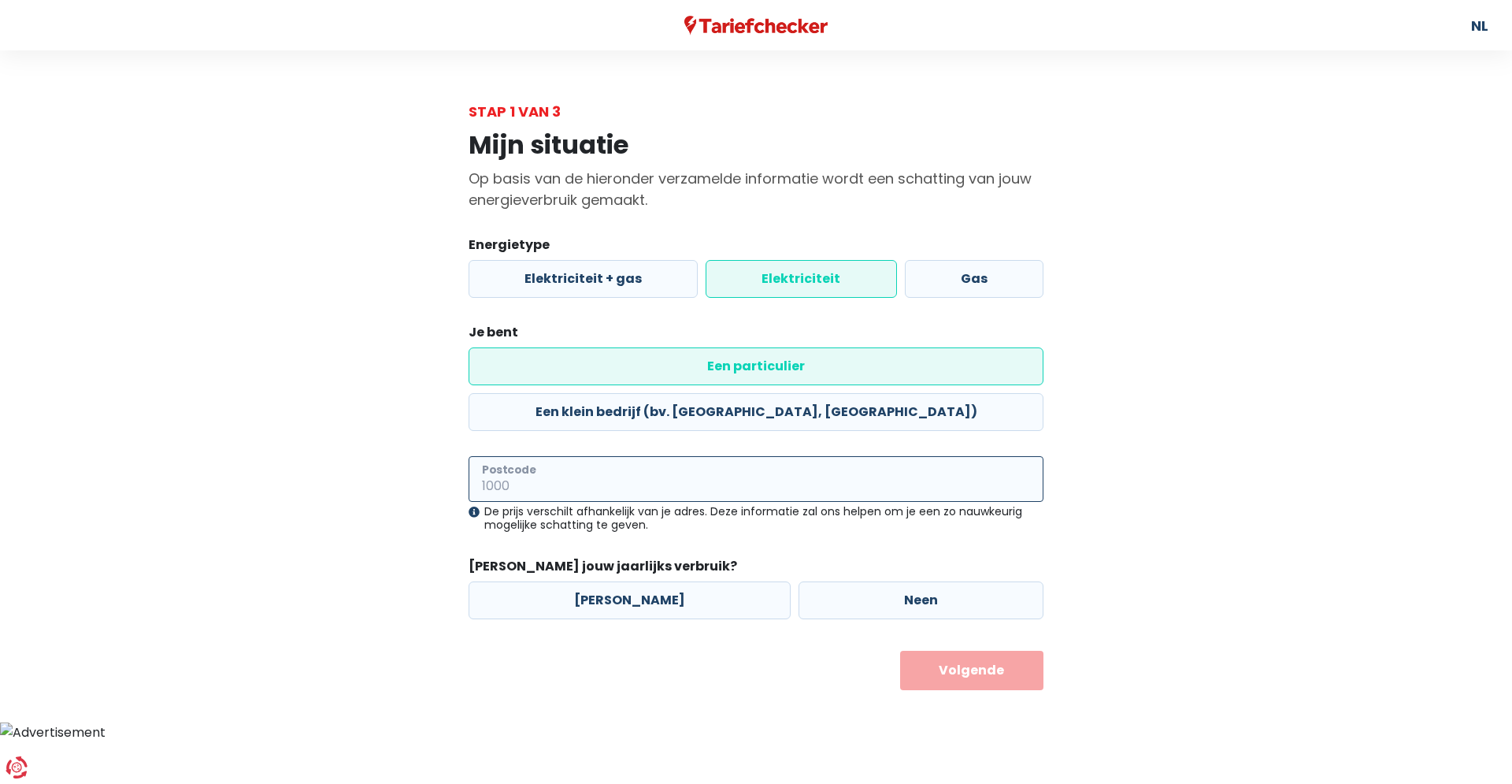 The width and height of the screenshot is (1512, 784). I want to click on h1: Mijn situatie, so click(756, 145).